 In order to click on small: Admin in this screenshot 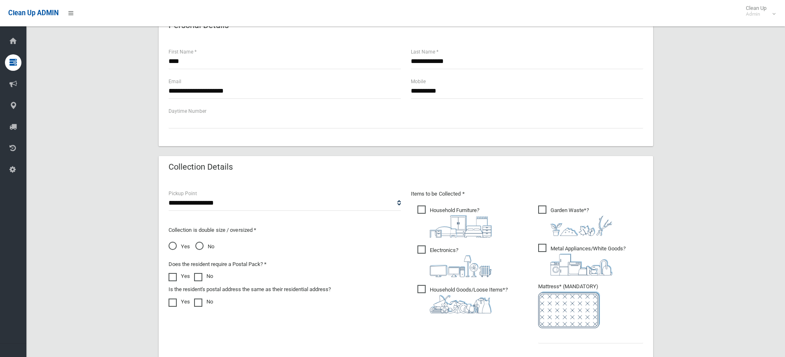, I will do `click(756, 14)`.